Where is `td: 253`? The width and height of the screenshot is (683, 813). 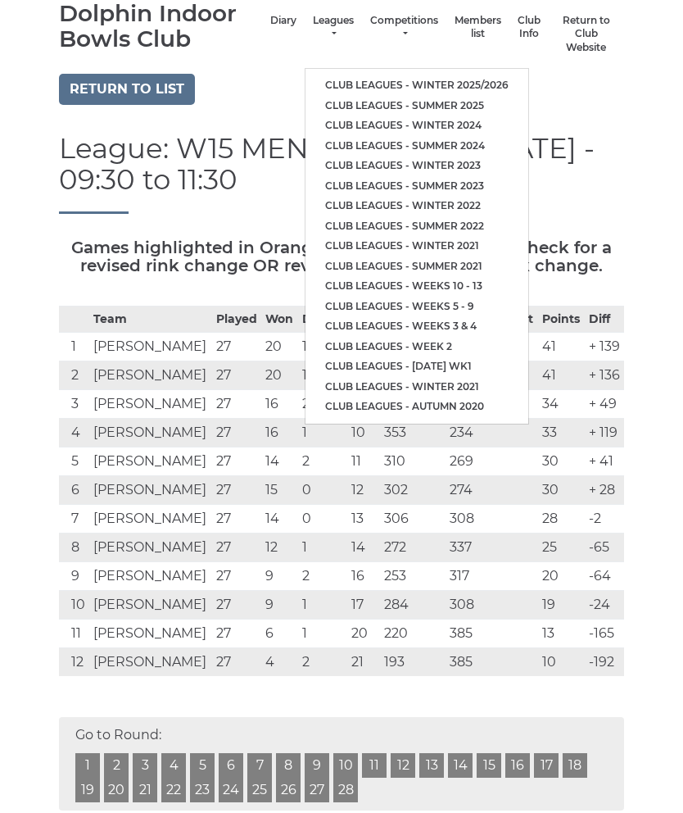 td: 253 is located at coordinates (413, 576).